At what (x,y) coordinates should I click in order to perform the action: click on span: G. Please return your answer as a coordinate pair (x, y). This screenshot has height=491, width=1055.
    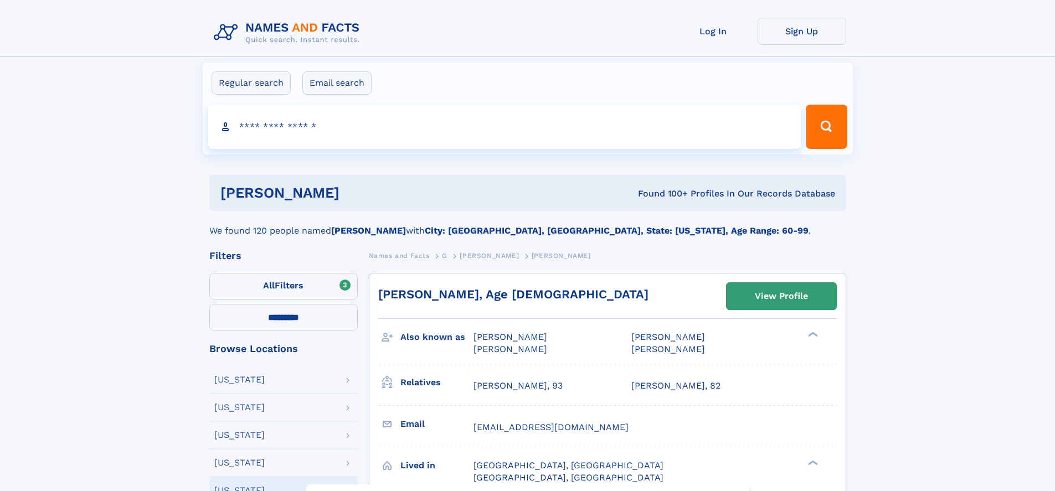
    Looking at the image, I should click on (445, 256).